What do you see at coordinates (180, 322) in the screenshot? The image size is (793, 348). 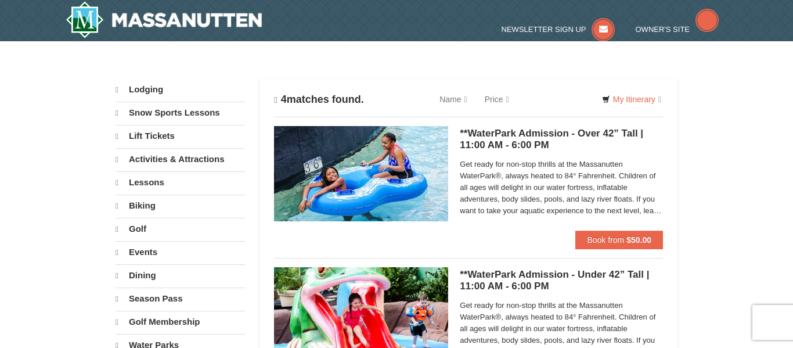 I see `a: Golf Membership` at bounding box center [180, 322].